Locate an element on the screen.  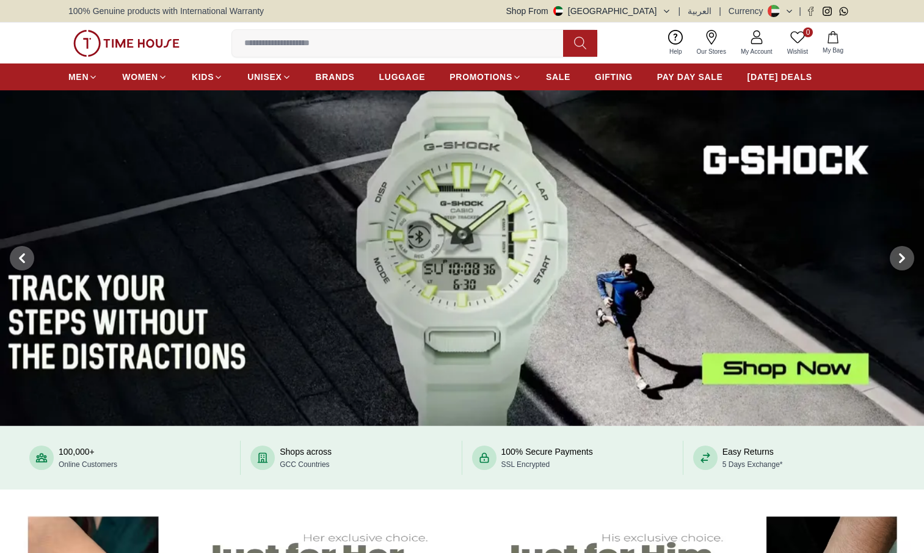
span: Help is located at coordinates (675, 51).